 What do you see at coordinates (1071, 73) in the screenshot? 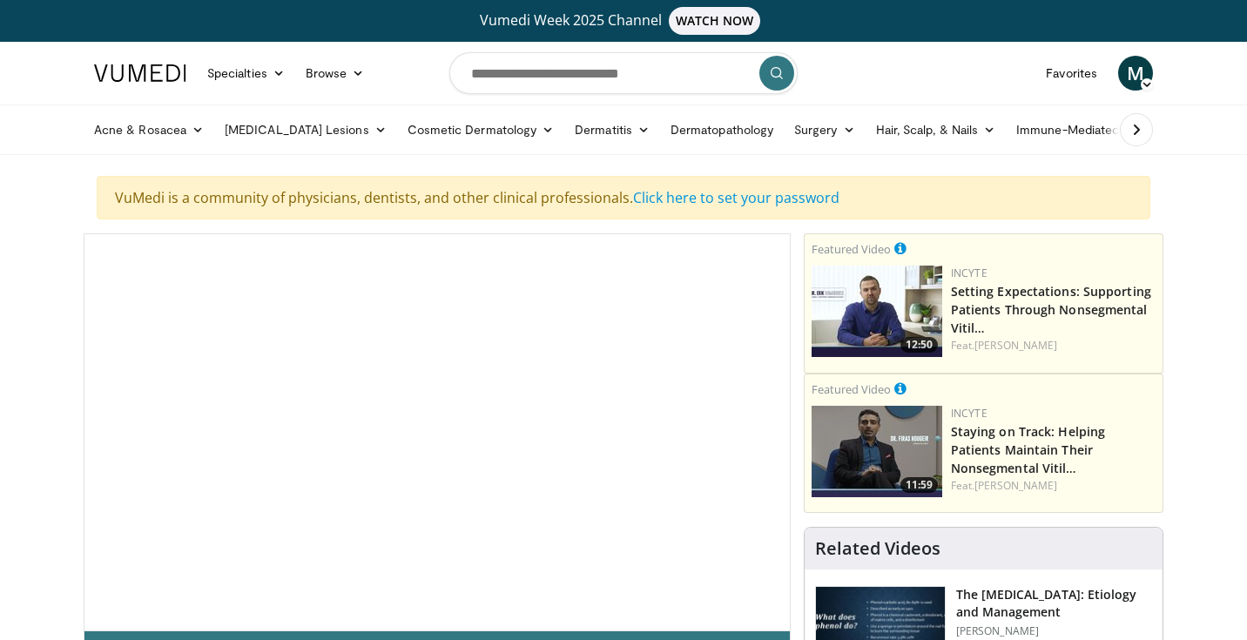
I see `a: Favorites` at bounding box center [1071, 73].